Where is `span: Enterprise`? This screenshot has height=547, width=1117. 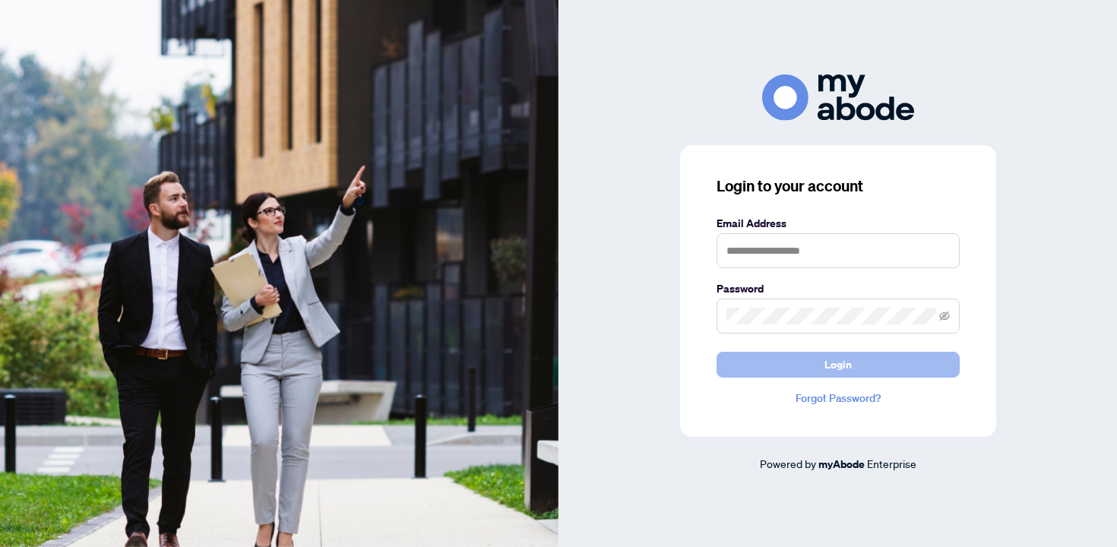
span: Enterprise is located at coordinates (891, 464).